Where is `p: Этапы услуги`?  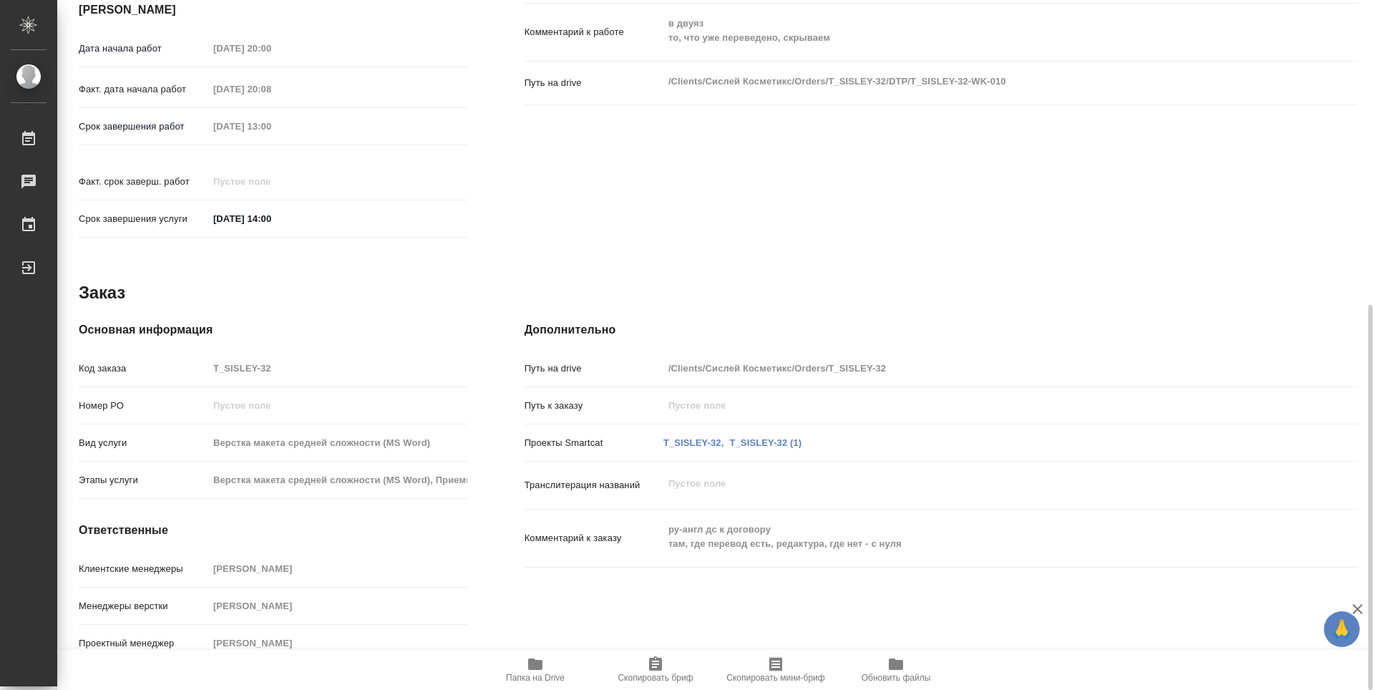 p: Этапы услуги is located at coordinates (143, 480).